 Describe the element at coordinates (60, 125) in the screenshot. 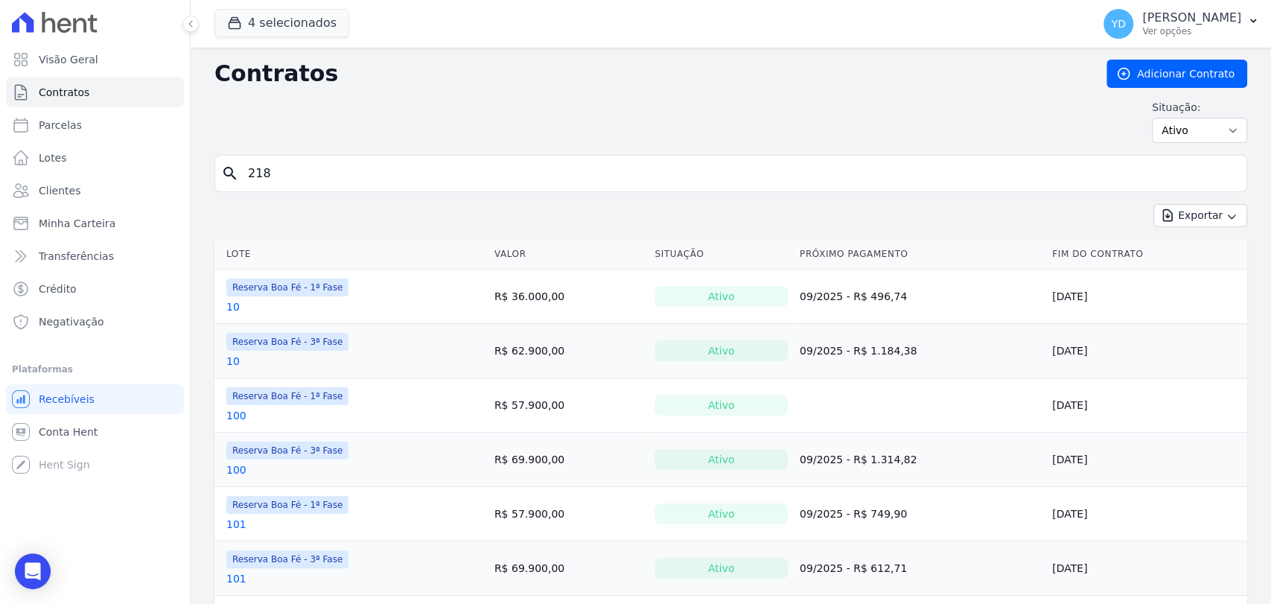

I see `span: Parcelas` at that location.